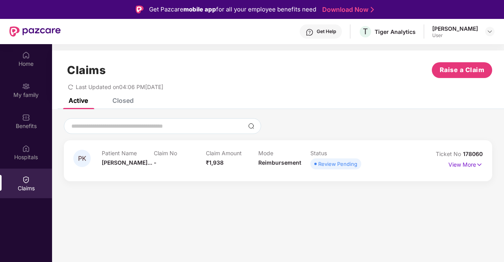 This screenshot has width=504, height=262. What do you see at coordinates (365, 32) in the screenshot?
I see `span: T` at bounding box center [365, 32].